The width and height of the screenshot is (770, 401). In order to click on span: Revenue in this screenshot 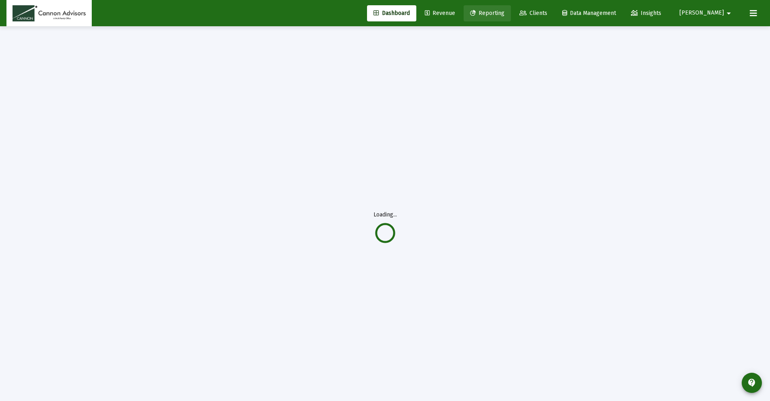, I will do `click(440, 13)`.